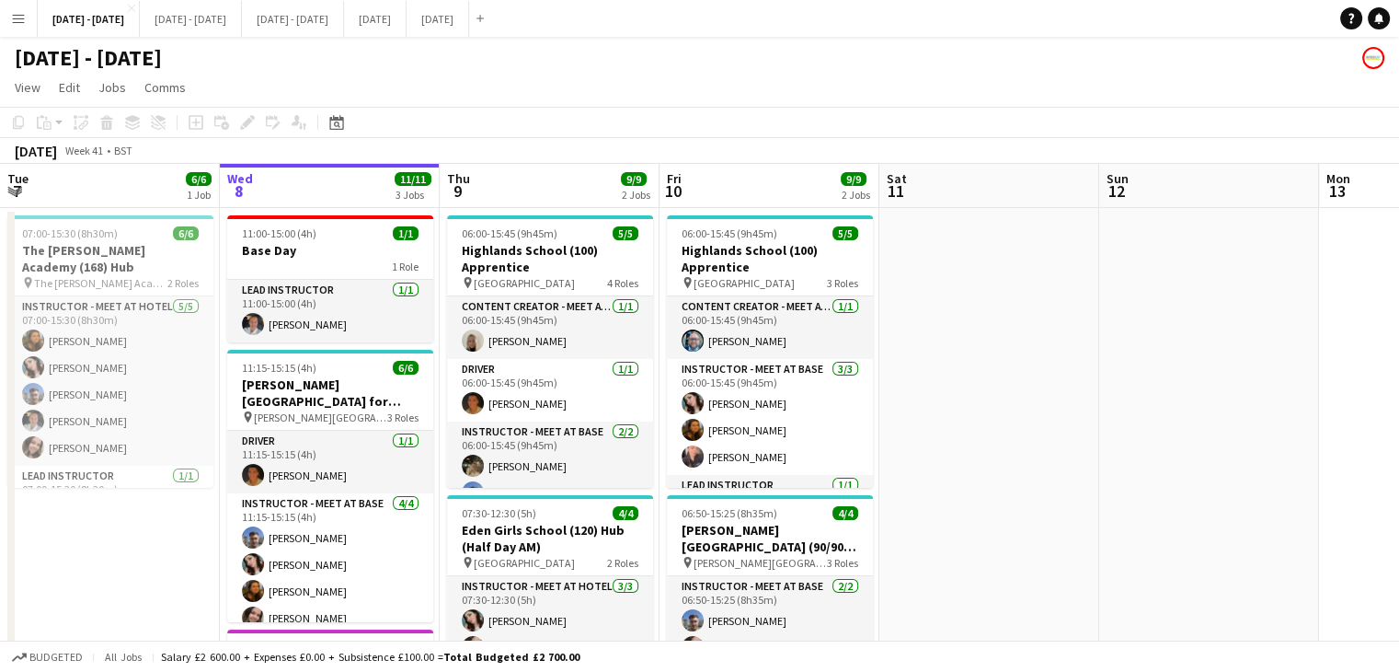 The width and height of the screenshot is (1399, 672). What do you see at coordinates (165, 87) in the screenshot?
I see `span: Comms` at bounding box center [165, 87].